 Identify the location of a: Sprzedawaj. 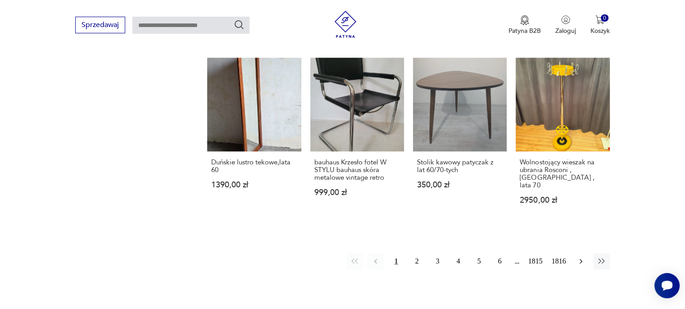
(100, 26).